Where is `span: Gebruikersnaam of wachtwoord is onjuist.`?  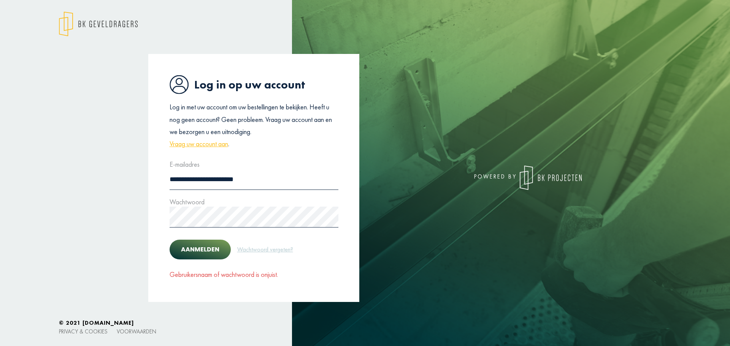 span: Gebruikersnaam of wachtwoord is onjuist. is located at coordinates (224, 275).